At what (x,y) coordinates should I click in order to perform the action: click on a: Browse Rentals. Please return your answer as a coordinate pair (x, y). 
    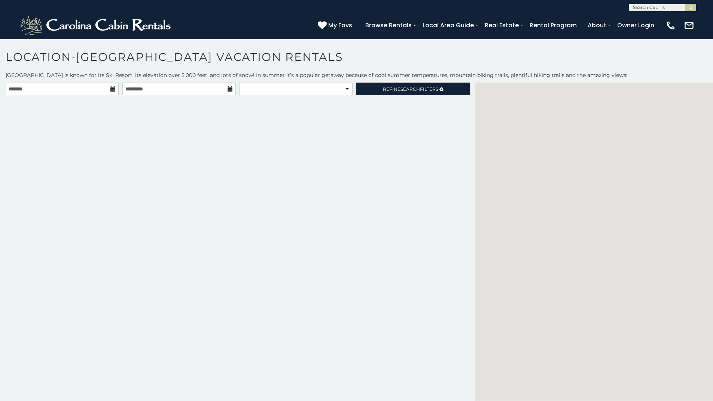
    Looking at the image, I should click on (388, 25).